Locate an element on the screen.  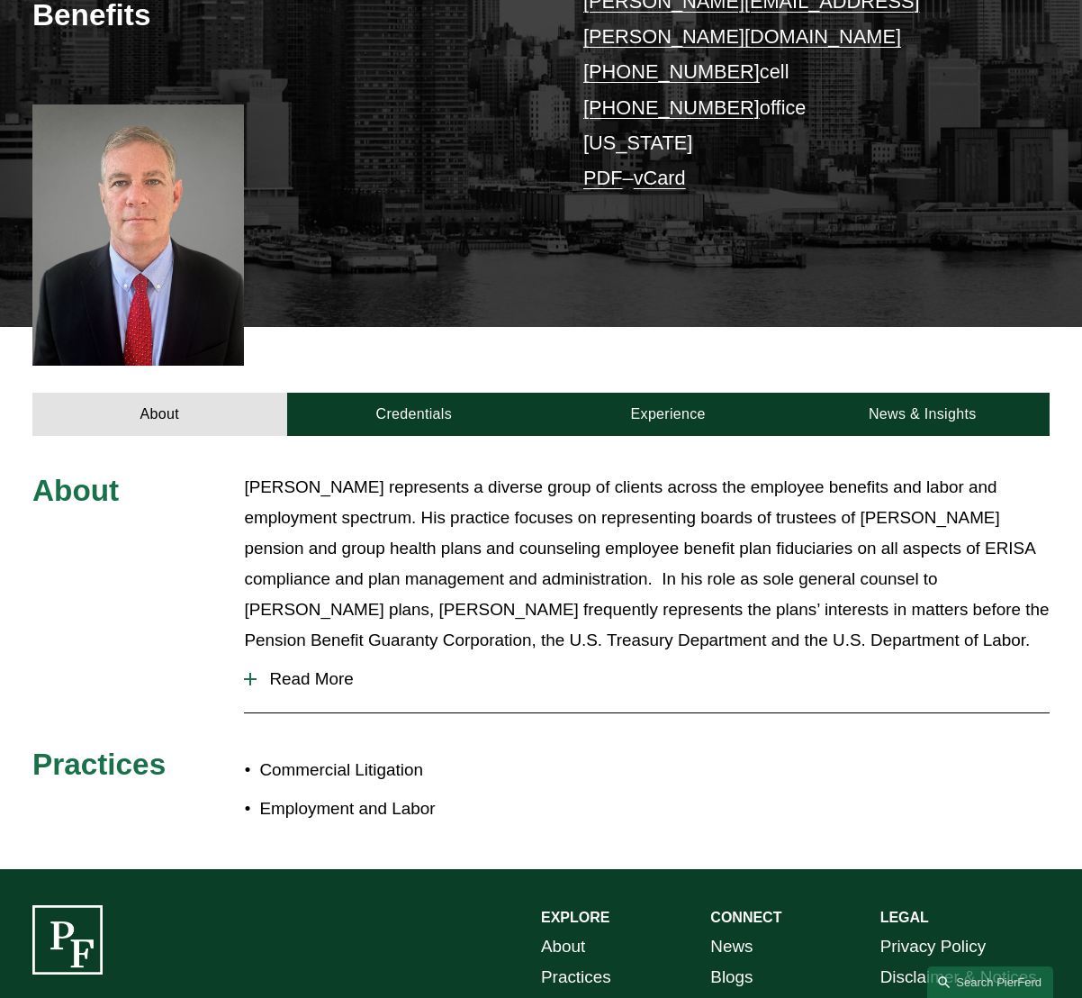
a: PDF is located at coordinates (603, 177).